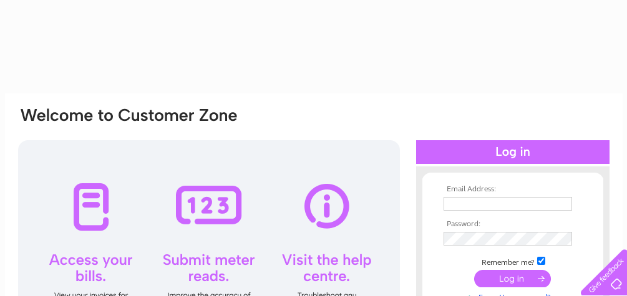  I want to click on th: Email Address:, so click(513, 190).